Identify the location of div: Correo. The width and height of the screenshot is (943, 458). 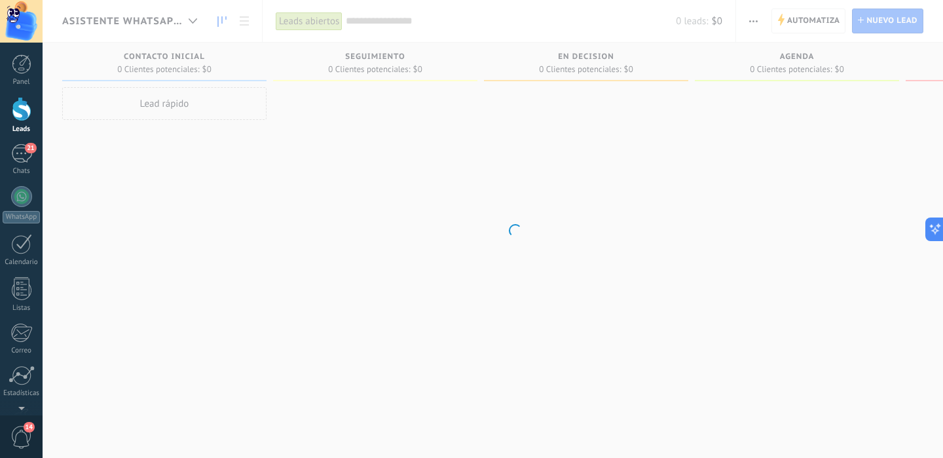
(22, 350).